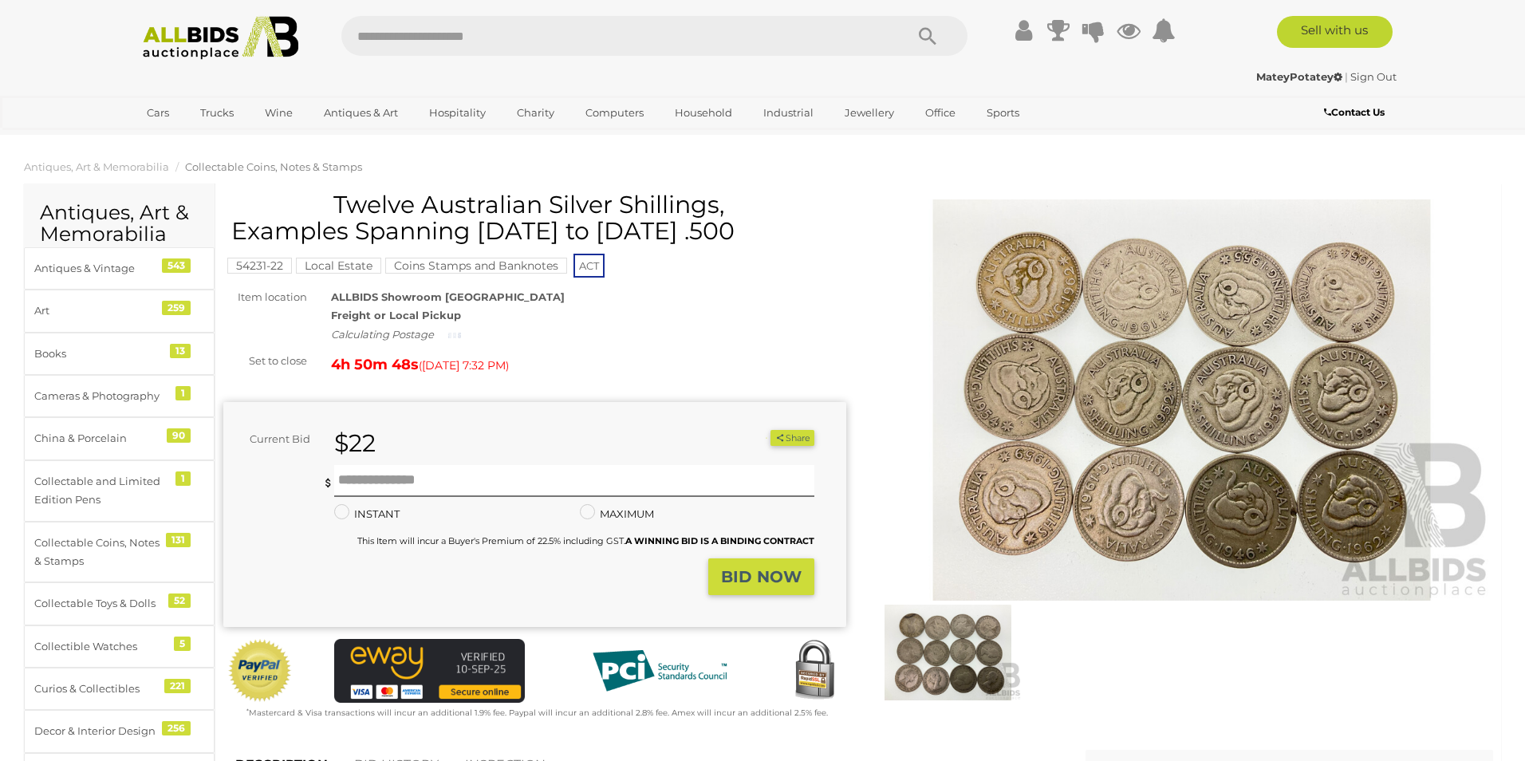 The image size is (1525, 761). What do you see at coordinates (119, 268) in the screenshot?
I see `a: Antiques & Vintage 543` at bounding box center [119, 268].